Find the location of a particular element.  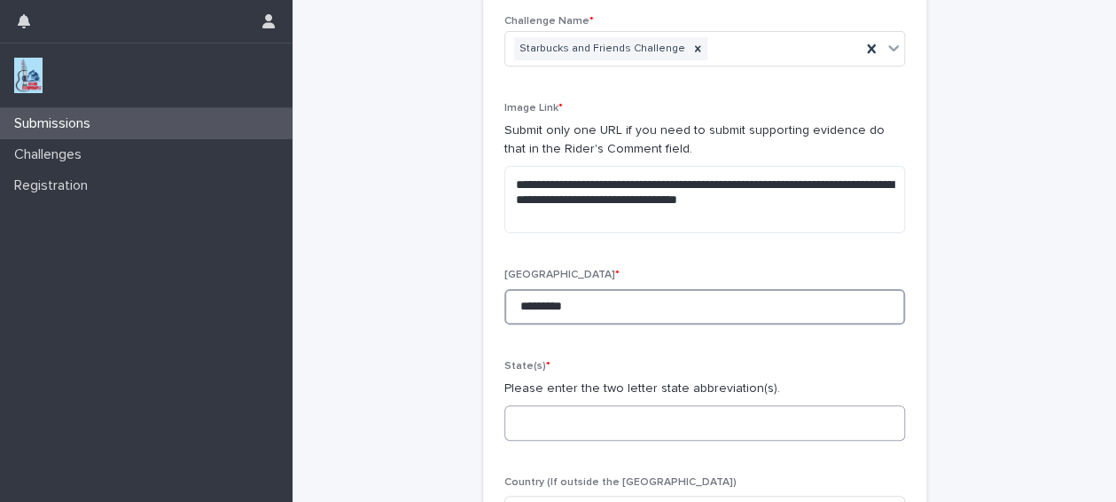

img: jxsLJbdS1eYBI7rVAS4p is located at coordinates (28, 75).